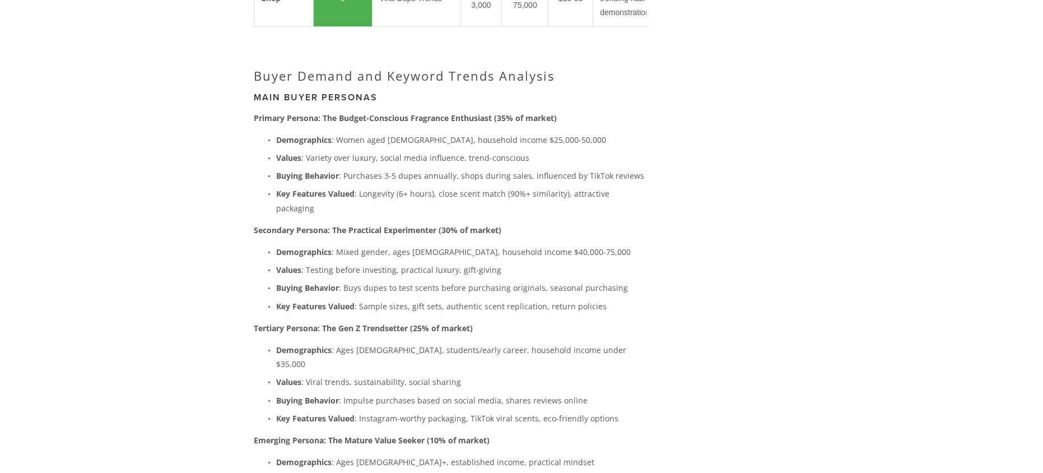 The width and height of the screenshot is (1043, 473). Describe the element at coordinates (461, 175) in the screenshot. I see `p: : Purchases 3-5 dupes annually, shops during sales, influenced by TikTok reviews` at that location.